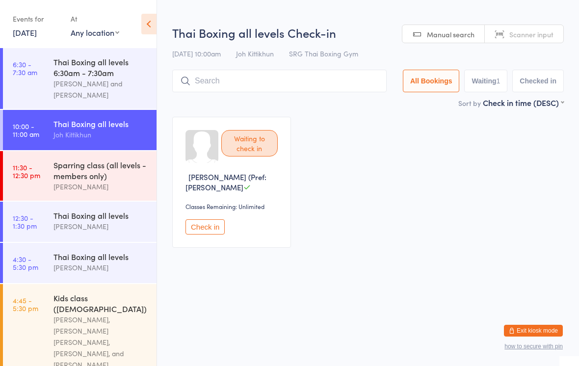  I want to click on time: 11:30 - 12:30 pm, so click(27, 171).